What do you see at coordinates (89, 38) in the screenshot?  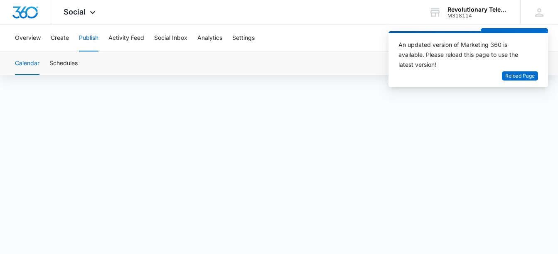 I see `button: Publish` at bounding box center [89, 38].